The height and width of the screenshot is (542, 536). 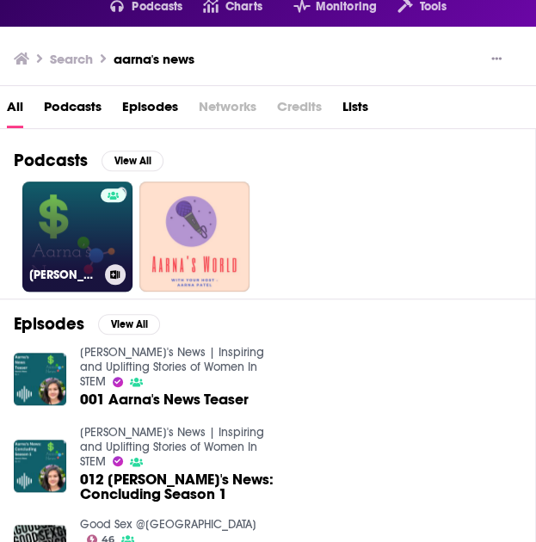 I want to click on a: Episodes, so click(x=150, y=110).